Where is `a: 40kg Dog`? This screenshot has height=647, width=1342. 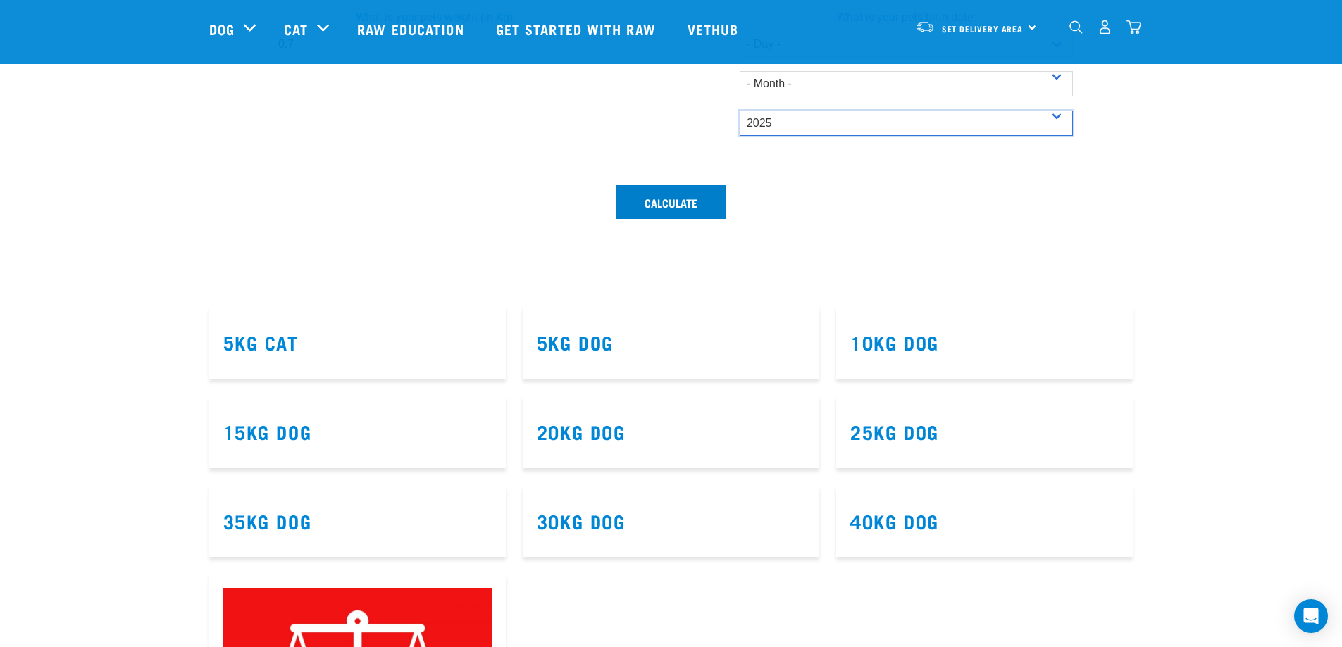 a: 40kg Dog is located at coordinates (894, 520).